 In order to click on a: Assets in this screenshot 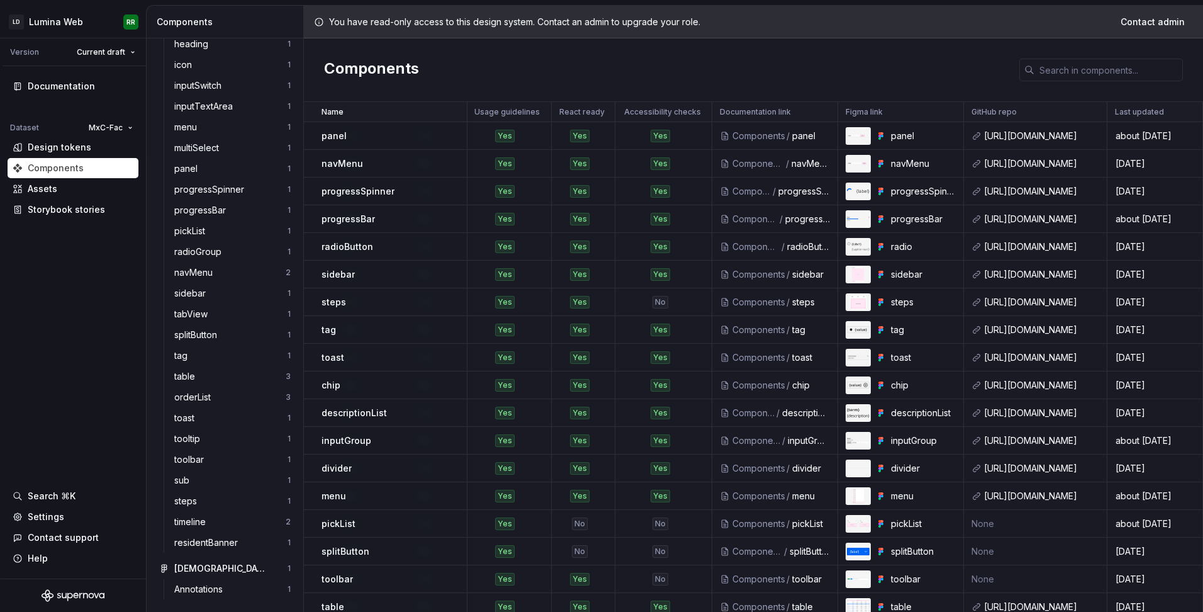, I will do `click(73, 189)`.